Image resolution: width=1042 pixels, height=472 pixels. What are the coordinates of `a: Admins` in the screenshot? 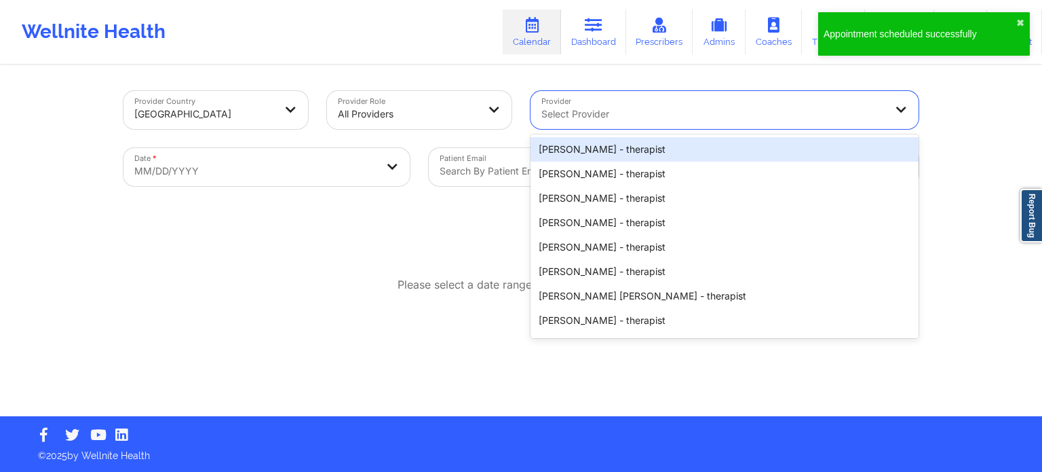 It's located at (719, 32).